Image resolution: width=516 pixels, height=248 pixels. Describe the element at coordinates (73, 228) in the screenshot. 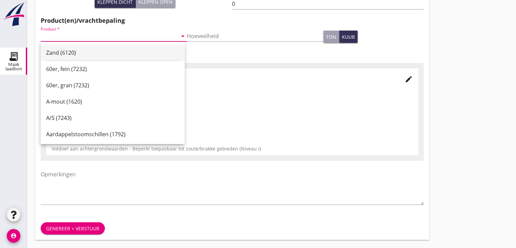

I see `div: Genereer + verstuur` at that location.